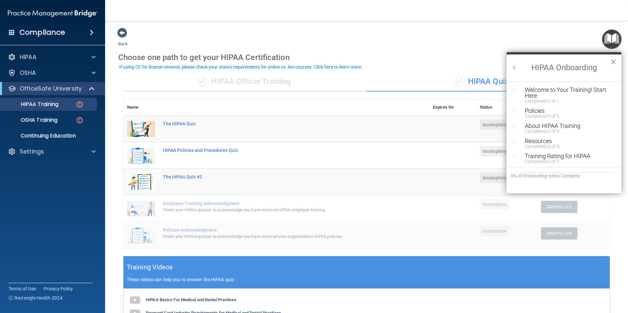 This screenshot has height=313, width=628. I want to click on div: Completed 0 of 3, so click(567, 147).